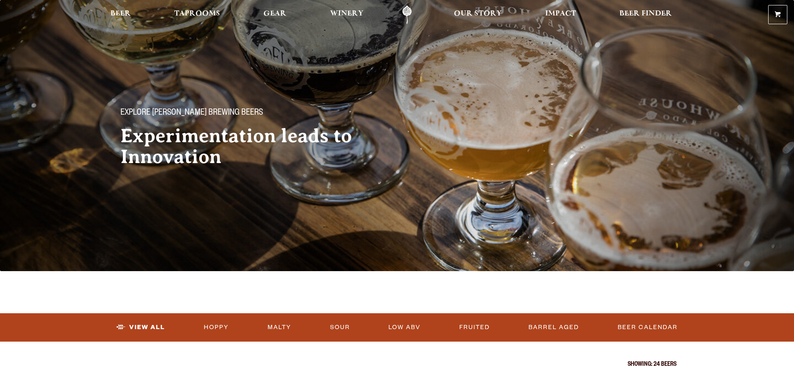 This screenshot has width=794, height=380. I want to click on a: Taprooms, so click(197, 15).